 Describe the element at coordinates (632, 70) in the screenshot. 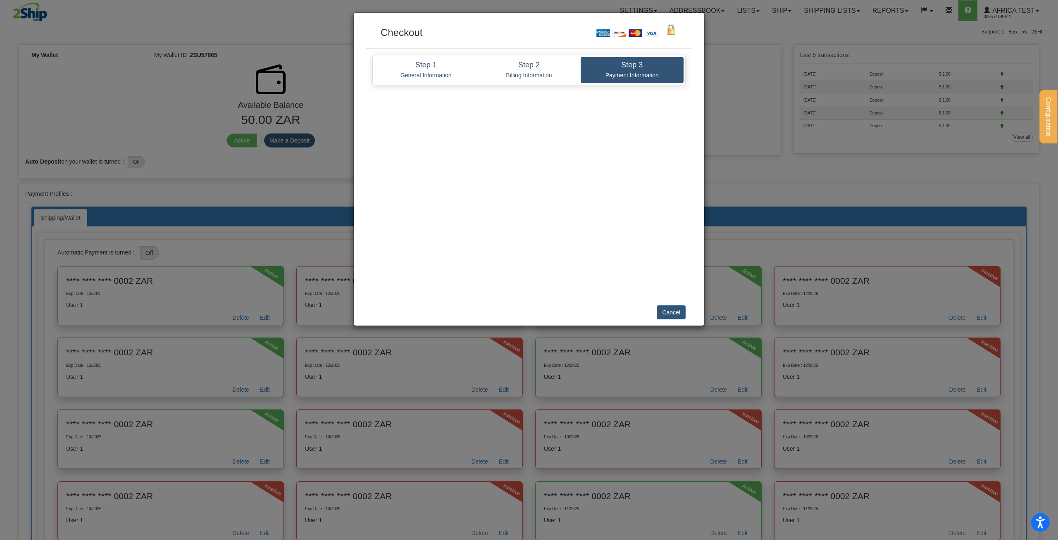

I see `a: Step 3 Payment Information` at that location.